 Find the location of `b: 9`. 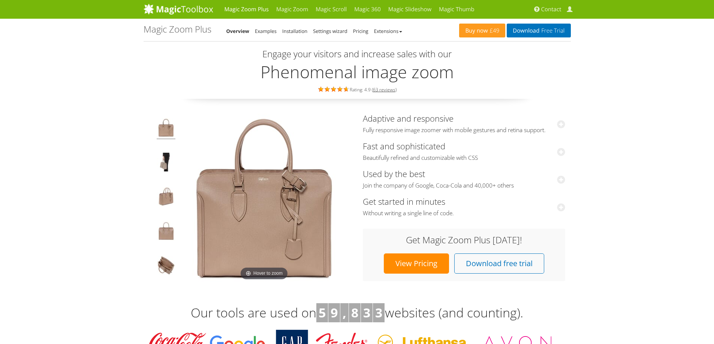

b: 9 is located at coordinates (334, 313).